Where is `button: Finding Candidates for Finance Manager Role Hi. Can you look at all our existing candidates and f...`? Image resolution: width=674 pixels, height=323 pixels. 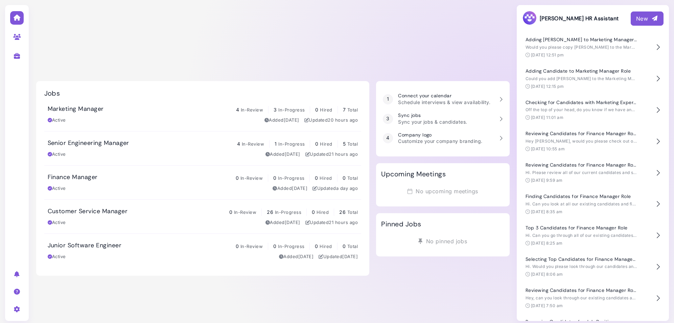
button: Finding Candidates for Finance Manager Role Hi. Can you look at all our existing candidates and f... is located at coordinates (593, 204).